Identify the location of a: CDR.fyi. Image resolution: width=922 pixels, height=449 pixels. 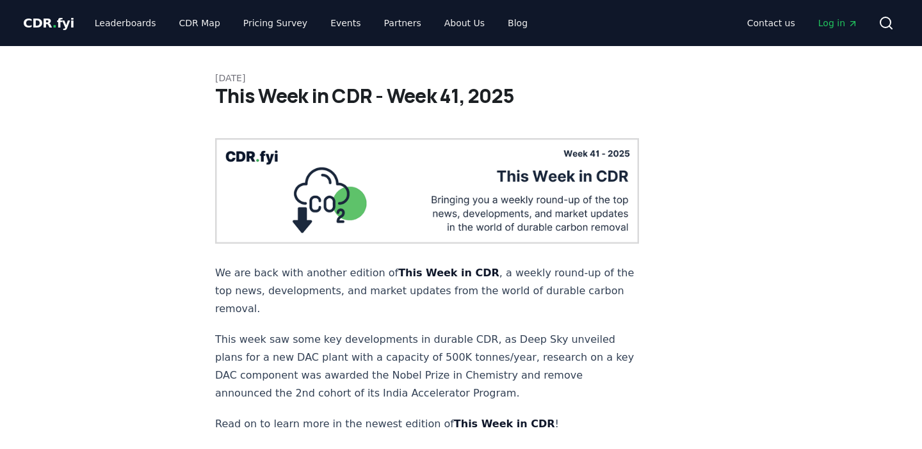
(49, 23).